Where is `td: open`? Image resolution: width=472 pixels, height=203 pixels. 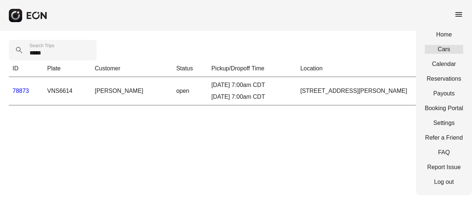 td: open is located at coordinates (190, 91).